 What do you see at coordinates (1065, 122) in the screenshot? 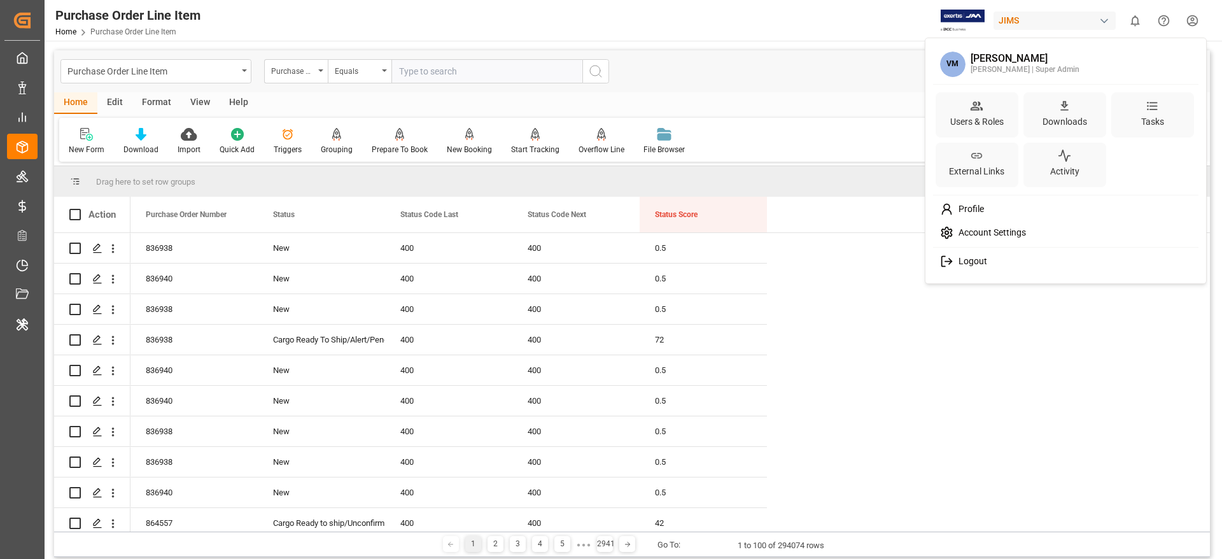
I see `div: Downloads` at bounding box center [1065, 122].